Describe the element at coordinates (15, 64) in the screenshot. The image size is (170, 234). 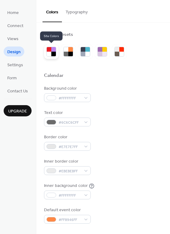
I see `a: Settings` at that location.